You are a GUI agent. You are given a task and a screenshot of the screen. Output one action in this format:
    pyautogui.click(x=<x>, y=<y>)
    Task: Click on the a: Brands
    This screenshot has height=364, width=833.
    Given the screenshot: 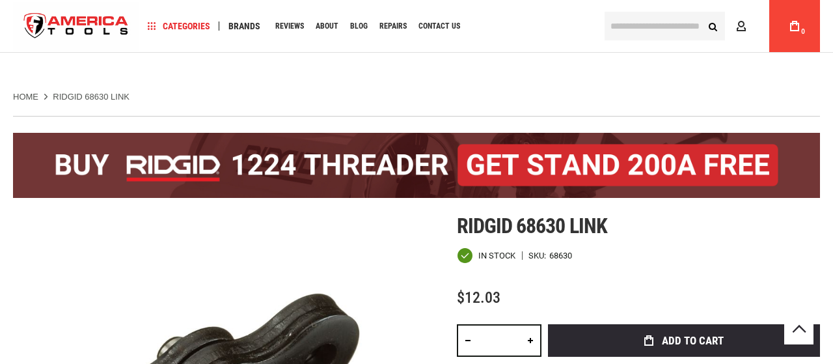 What is the action you would take?
    pyautogui.click(x=244, y=26)
    